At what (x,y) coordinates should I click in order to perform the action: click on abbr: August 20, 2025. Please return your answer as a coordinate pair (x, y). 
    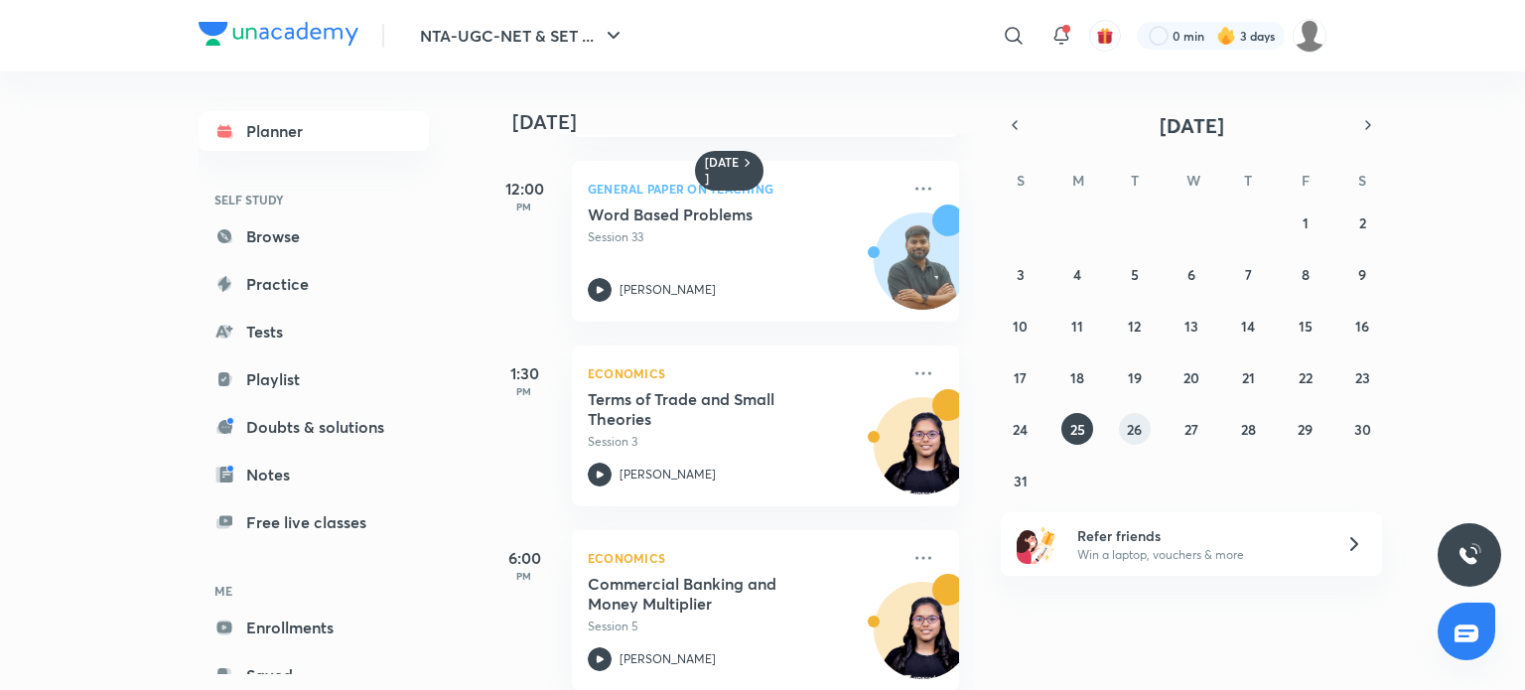
    Looking at the image, I should click on (1191, 377).